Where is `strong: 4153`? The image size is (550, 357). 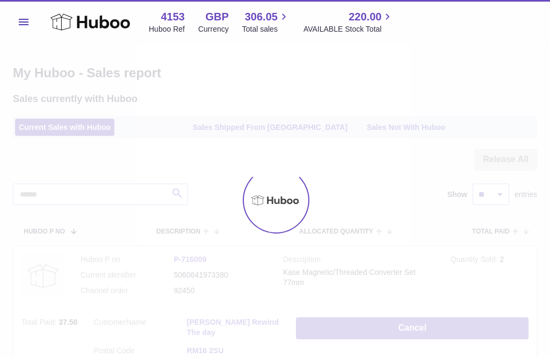 strong: 4153 is located at coordinates (173, 17).